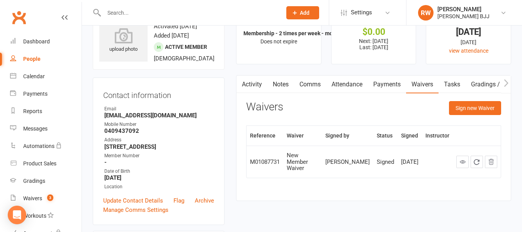 This screenshot has height=232, width=522. I want to click on button: Add, so click(303, 13).